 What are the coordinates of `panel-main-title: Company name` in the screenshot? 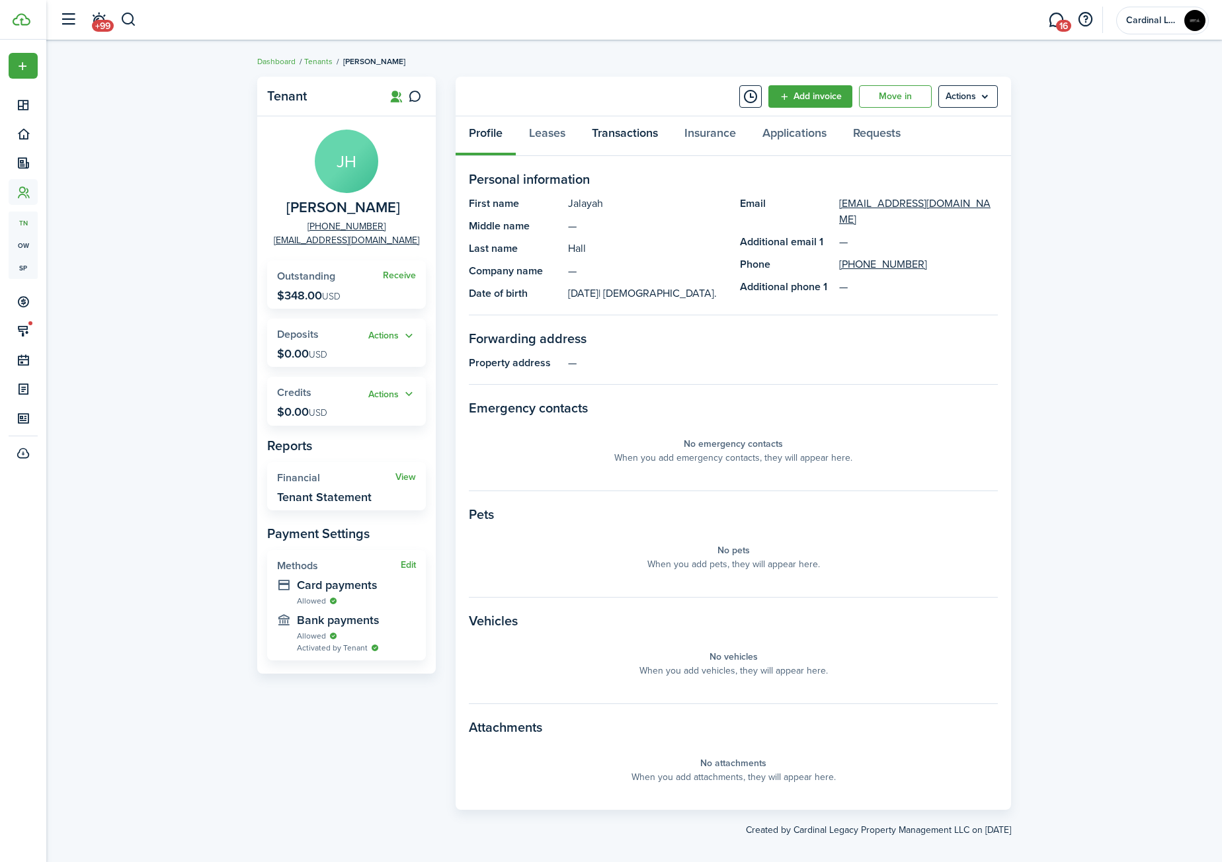 It's located at (515, 271).